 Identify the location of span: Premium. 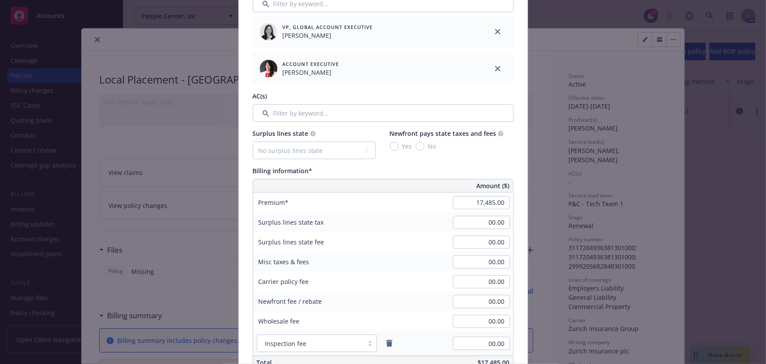
(274, 202).